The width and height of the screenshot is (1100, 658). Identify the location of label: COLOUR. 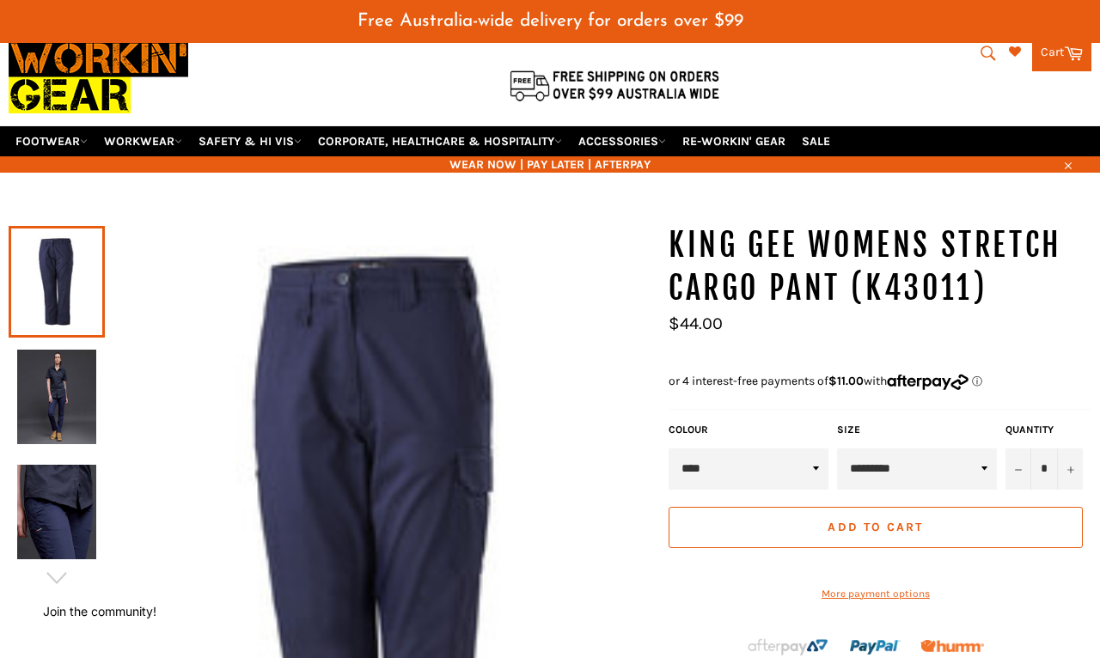
(749, 430).